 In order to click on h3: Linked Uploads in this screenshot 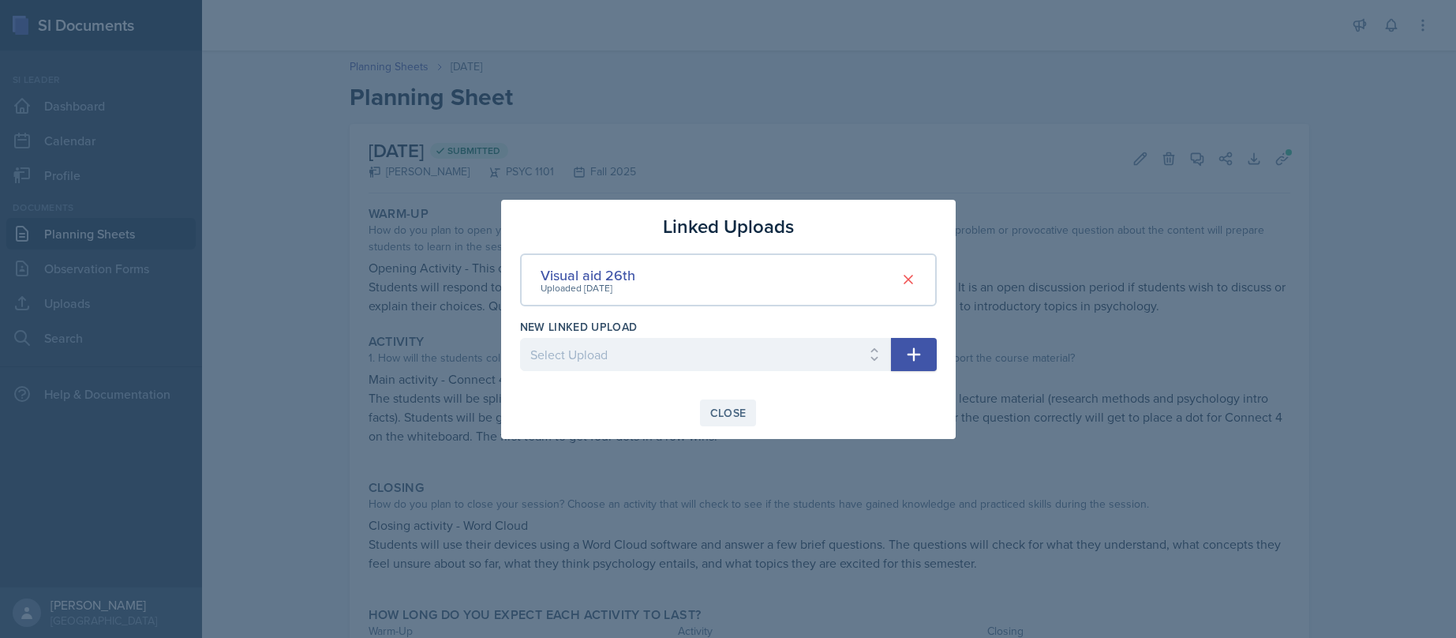, I will do `click(729, 227)`.